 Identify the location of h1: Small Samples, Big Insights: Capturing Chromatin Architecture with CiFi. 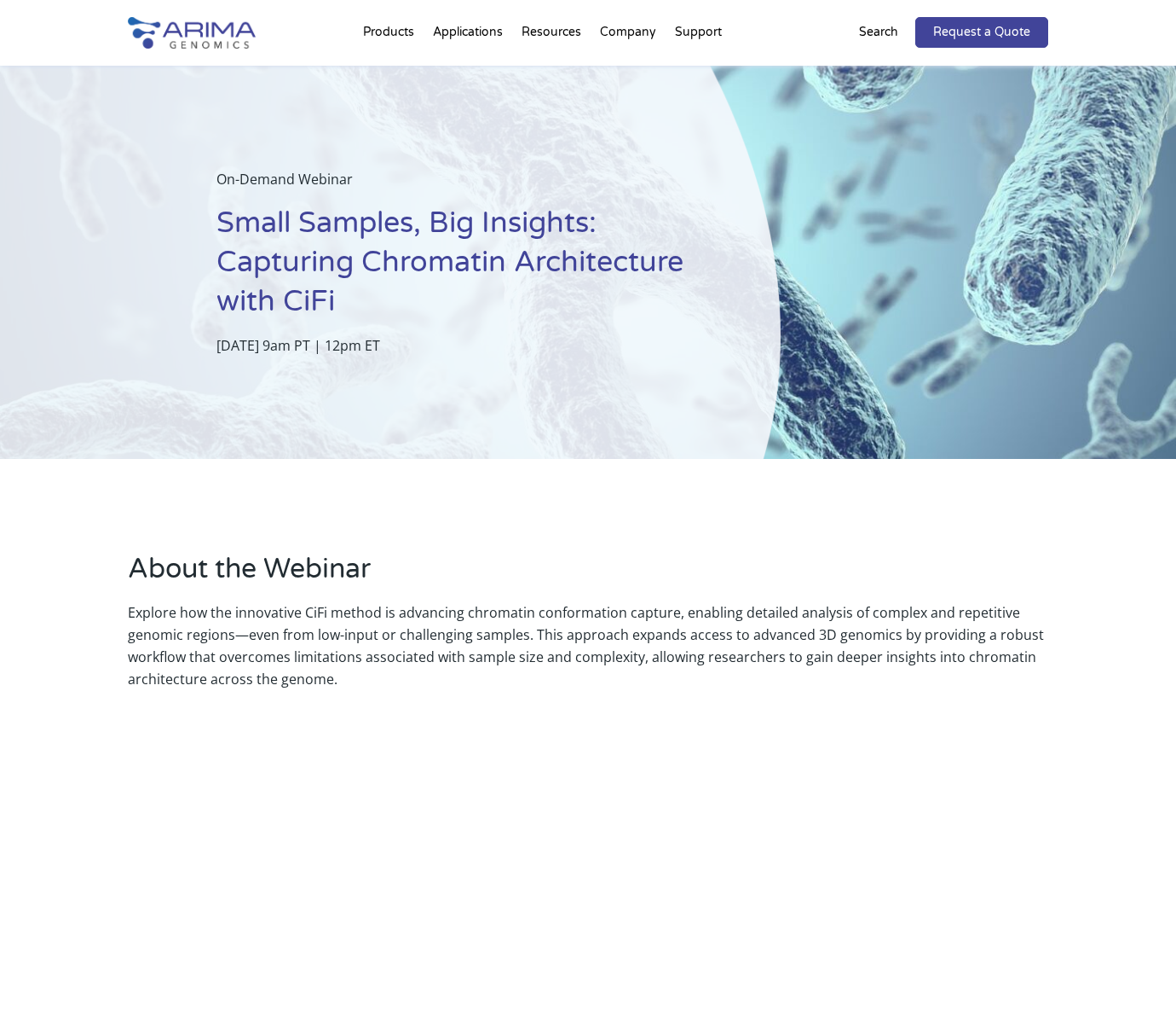
(456, 268).